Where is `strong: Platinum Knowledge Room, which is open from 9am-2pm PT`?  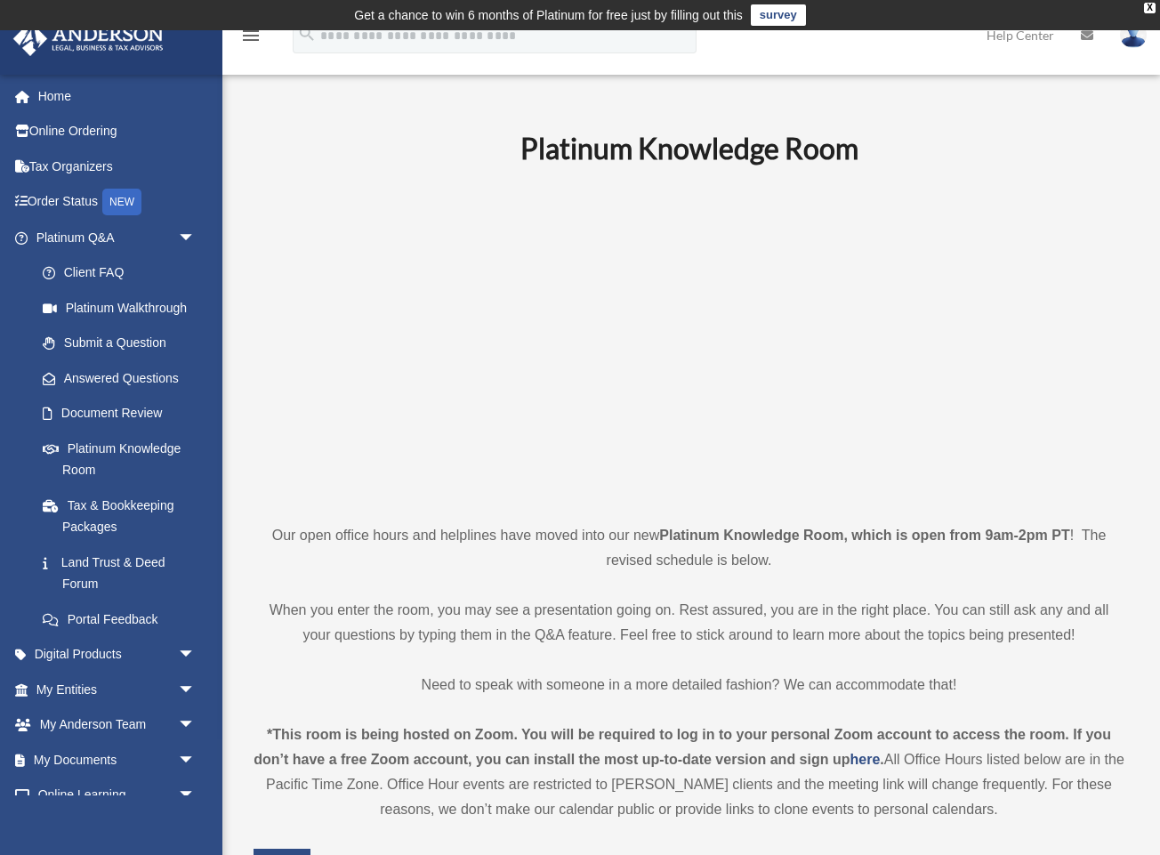
strong: Platinum Knowledge Room, which is open from 9am-2pm PT is located at coordinates (864, 535).